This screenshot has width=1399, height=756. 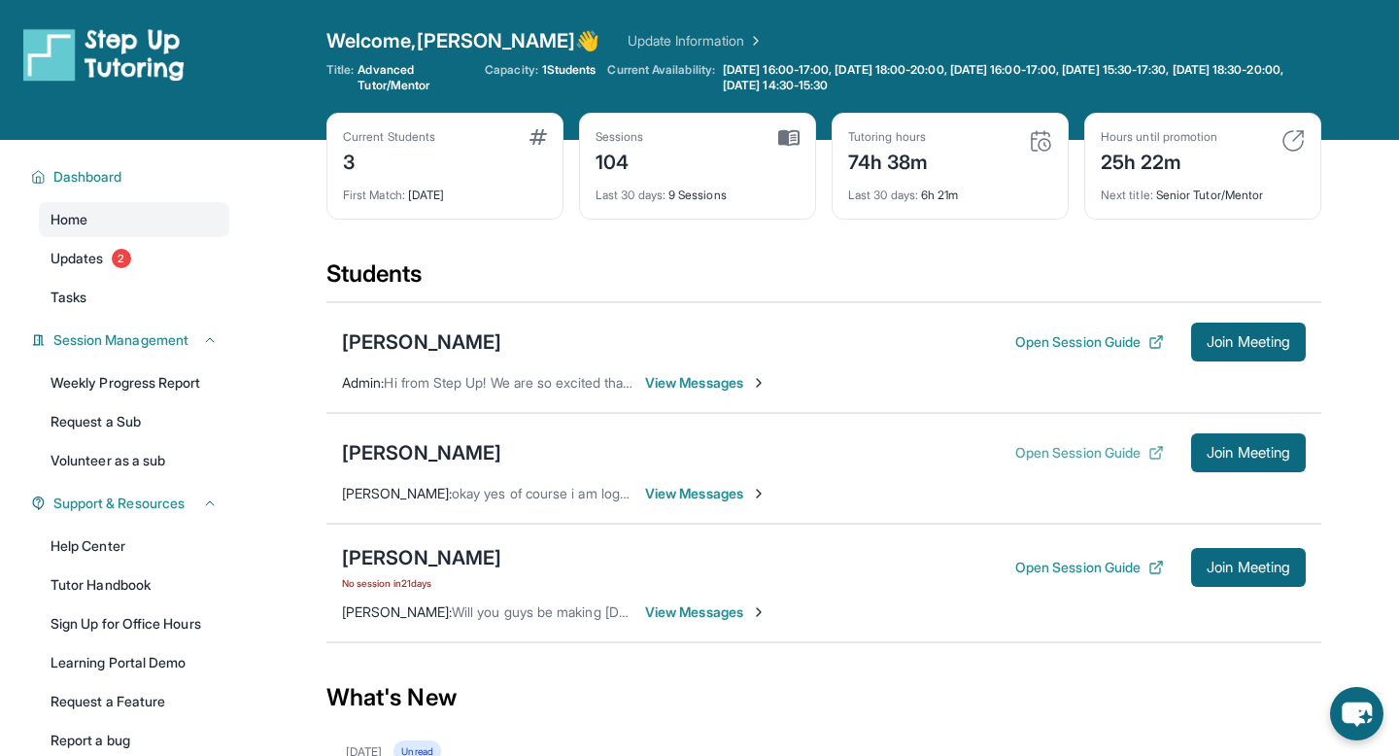 What do you see at coordinates (1356, 713) in the screenshot?
I see `button: chat-button` at bounding box center [1356, 713].